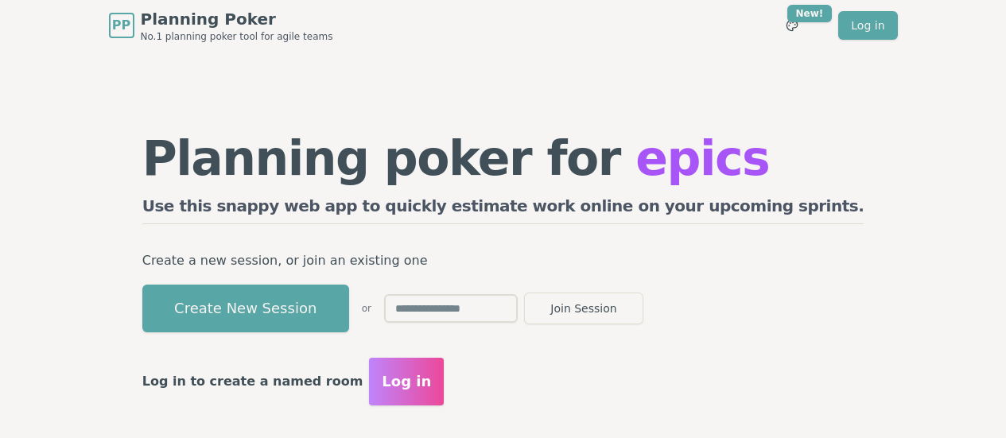 The image size is (1006, 438). Describe the element at coordinates (246, 309) in the screenshot. I see `button: Create New Session` at that location.